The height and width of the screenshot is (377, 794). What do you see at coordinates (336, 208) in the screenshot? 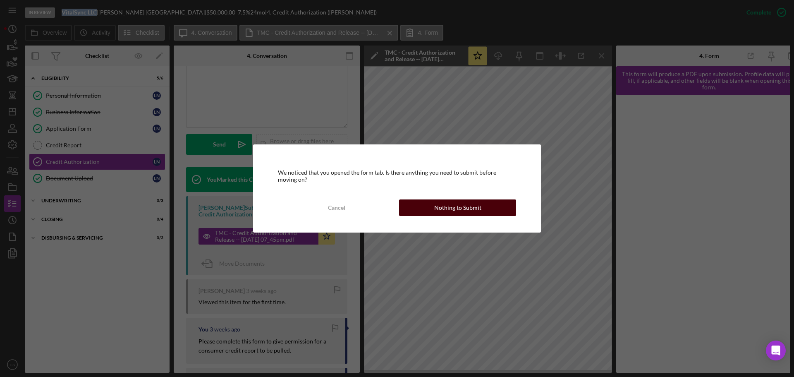
I see `button: Cancel` at bounding box center [336, 208].